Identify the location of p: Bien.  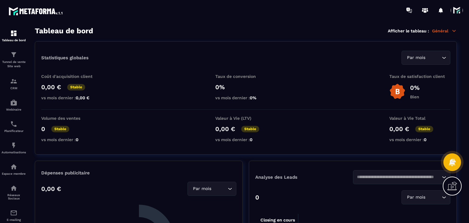
(415, 97).